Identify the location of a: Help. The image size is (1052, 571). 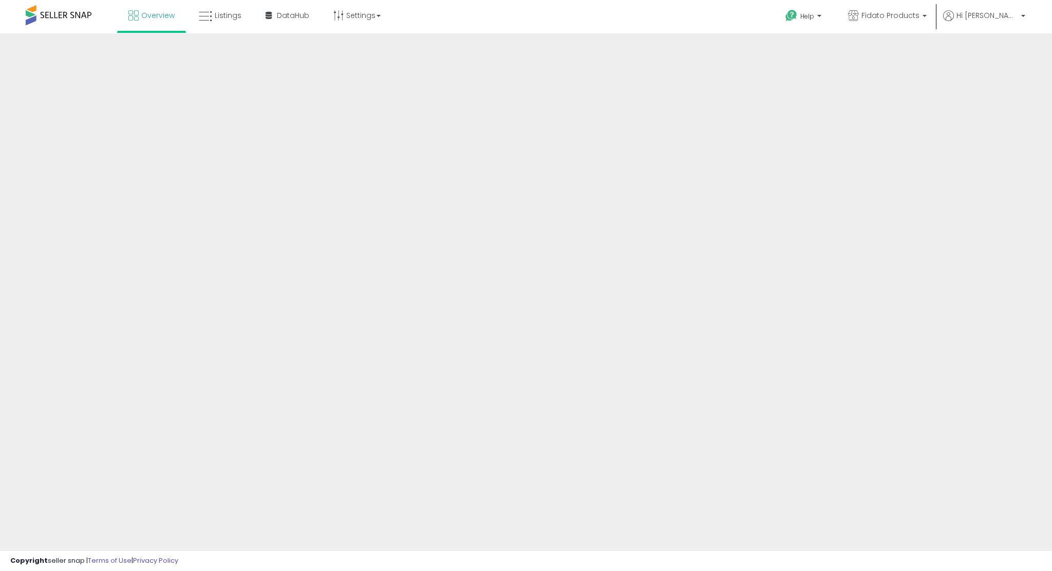
(804, 17).